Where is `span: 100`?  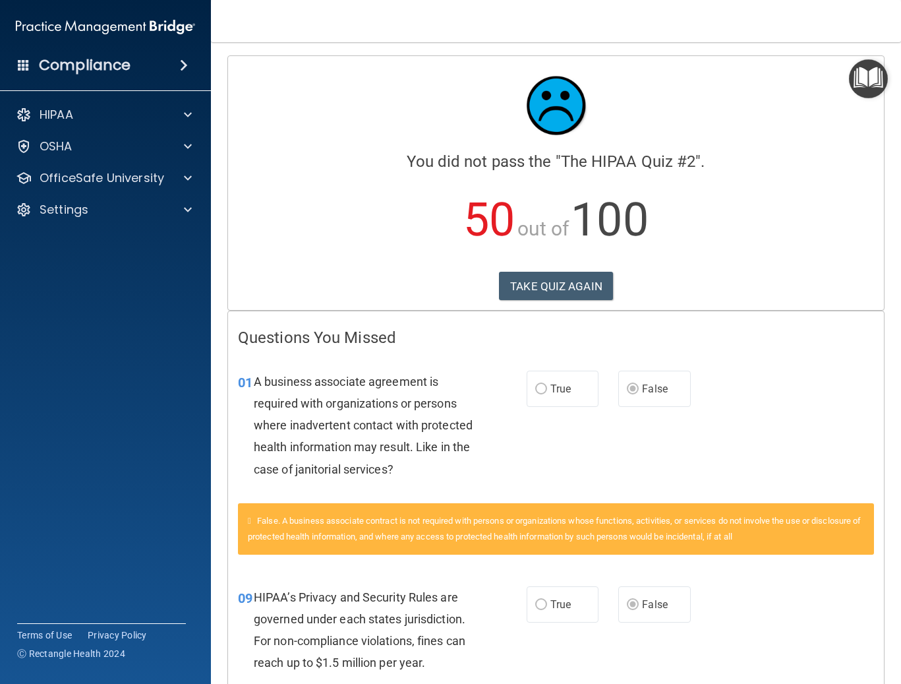 span: 100 is located at coordinates (609, 220).